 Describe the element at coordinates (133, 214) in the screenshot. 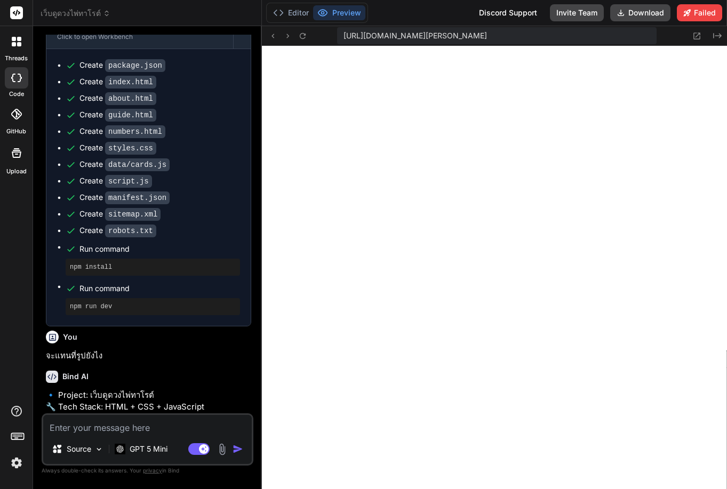

I see `code: sitemap.xml` at that location.